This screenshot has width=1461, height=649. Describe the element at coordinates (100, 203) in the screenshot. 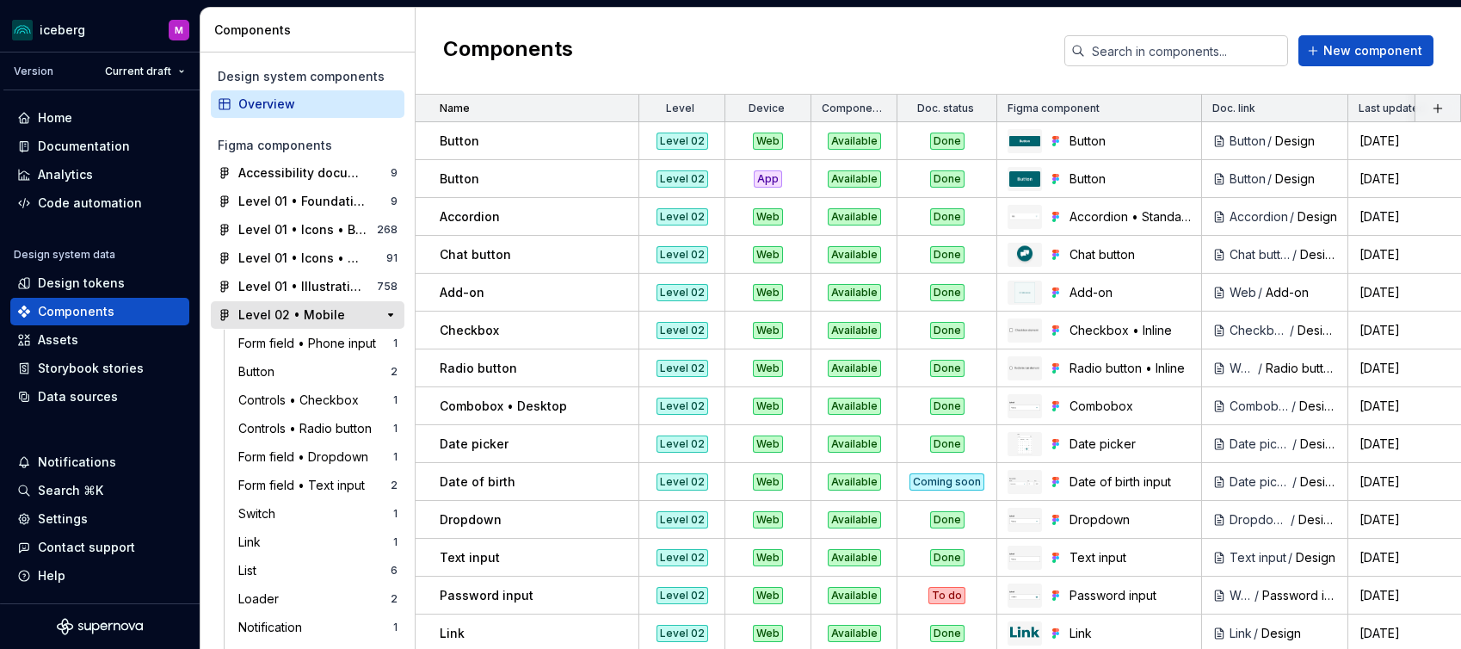

I see `a: Code automation` at that location.